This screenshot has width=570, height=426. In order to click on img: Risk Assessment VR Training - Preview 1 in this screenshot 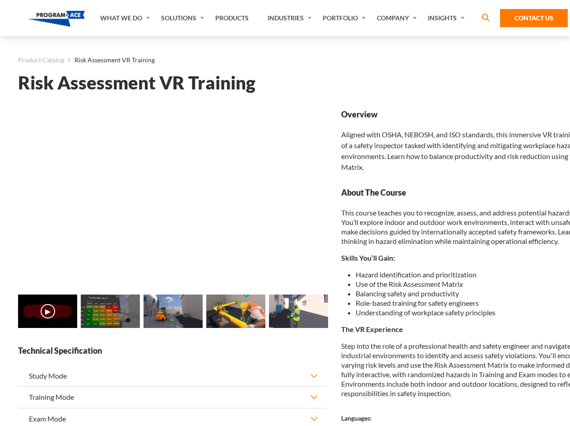, I will do `click(110, 311)`.